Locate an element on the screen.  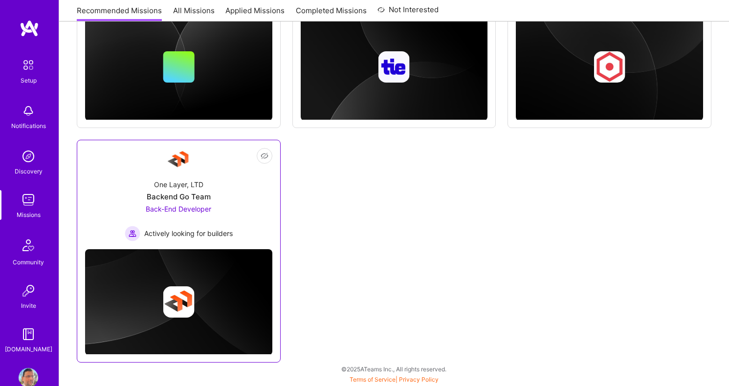
img: Company Logo is located at coordinates (179, 160).